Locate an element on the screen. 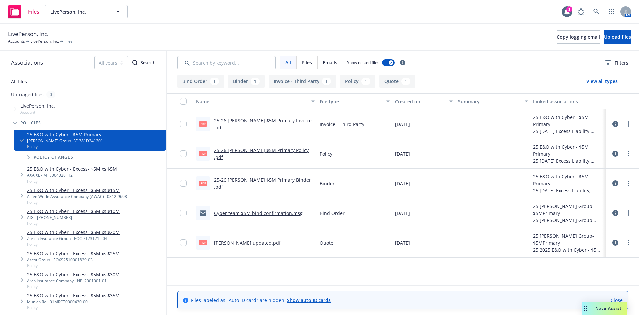 The height and width of the screenshot is (315, 639). span: Policy changes is located at coordinates (53, 157).